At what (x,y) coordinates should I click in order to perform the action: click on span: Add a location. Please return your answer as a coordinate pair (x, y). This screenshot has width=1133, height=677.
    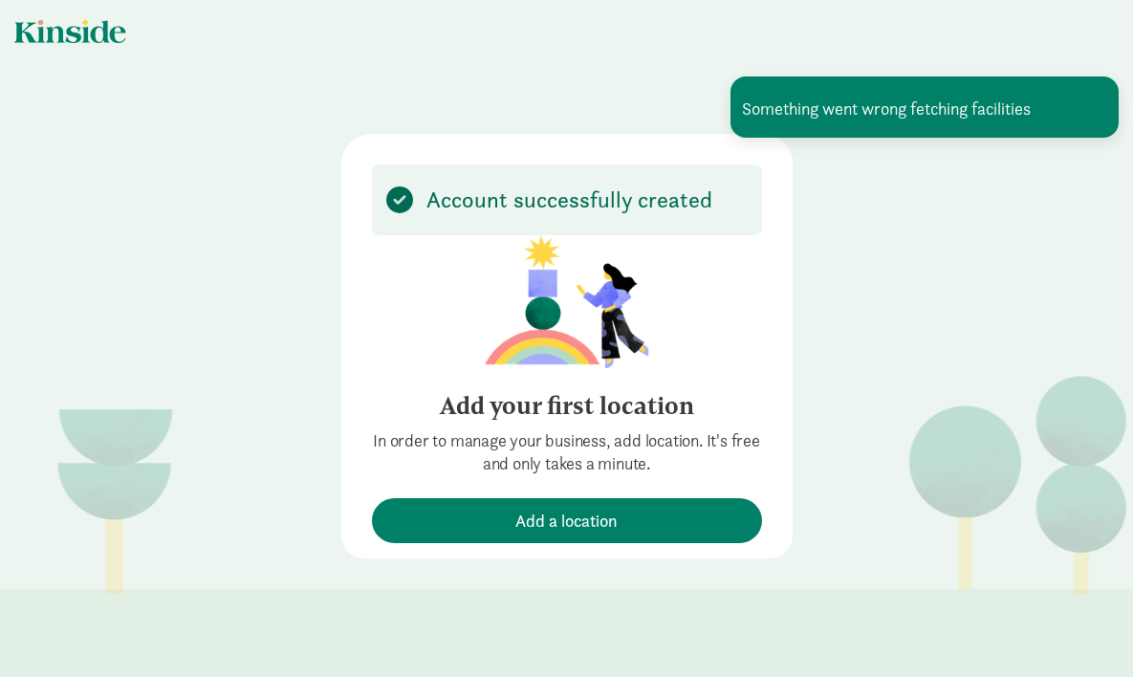
    Looking at the image, I should click on (566, 520).